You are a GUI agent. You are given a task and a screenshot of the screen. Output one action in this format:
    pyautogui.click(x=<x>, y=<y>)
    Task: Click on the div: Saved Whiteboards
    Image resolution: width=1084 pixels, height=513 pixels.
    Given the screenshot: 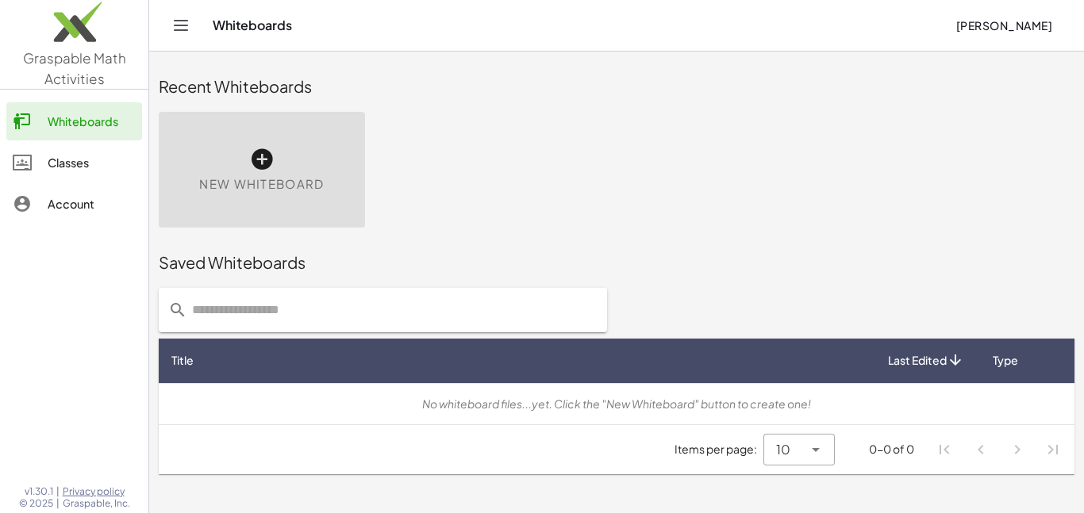 What is the action you would take?
    pyautogui.click(x=616, y=263)
    